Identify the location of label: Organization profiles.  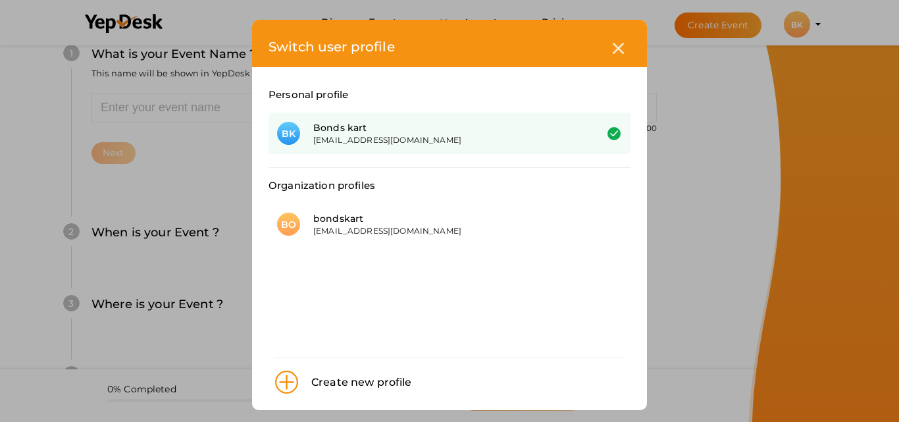
(322, 186).